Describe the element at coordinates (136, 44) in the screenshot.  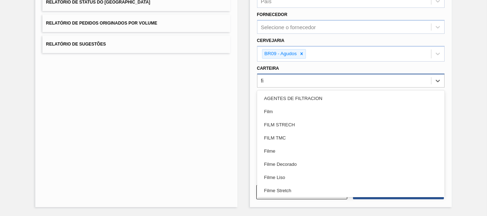
I see `button: Relatório de Sugestões` at that location.